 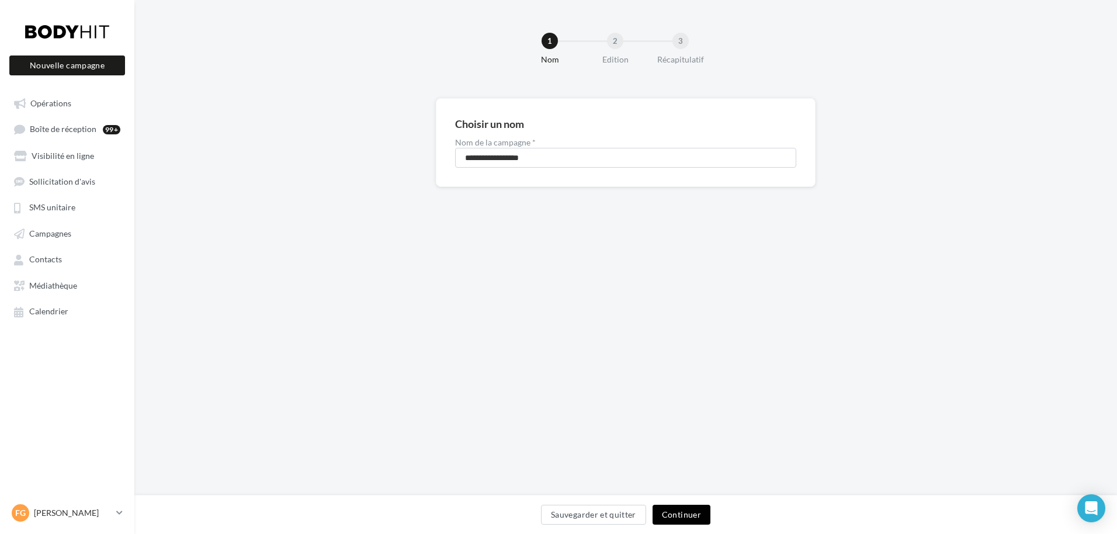 I want to click on label: Nom de la campagne *, so click(x=626, y=143).